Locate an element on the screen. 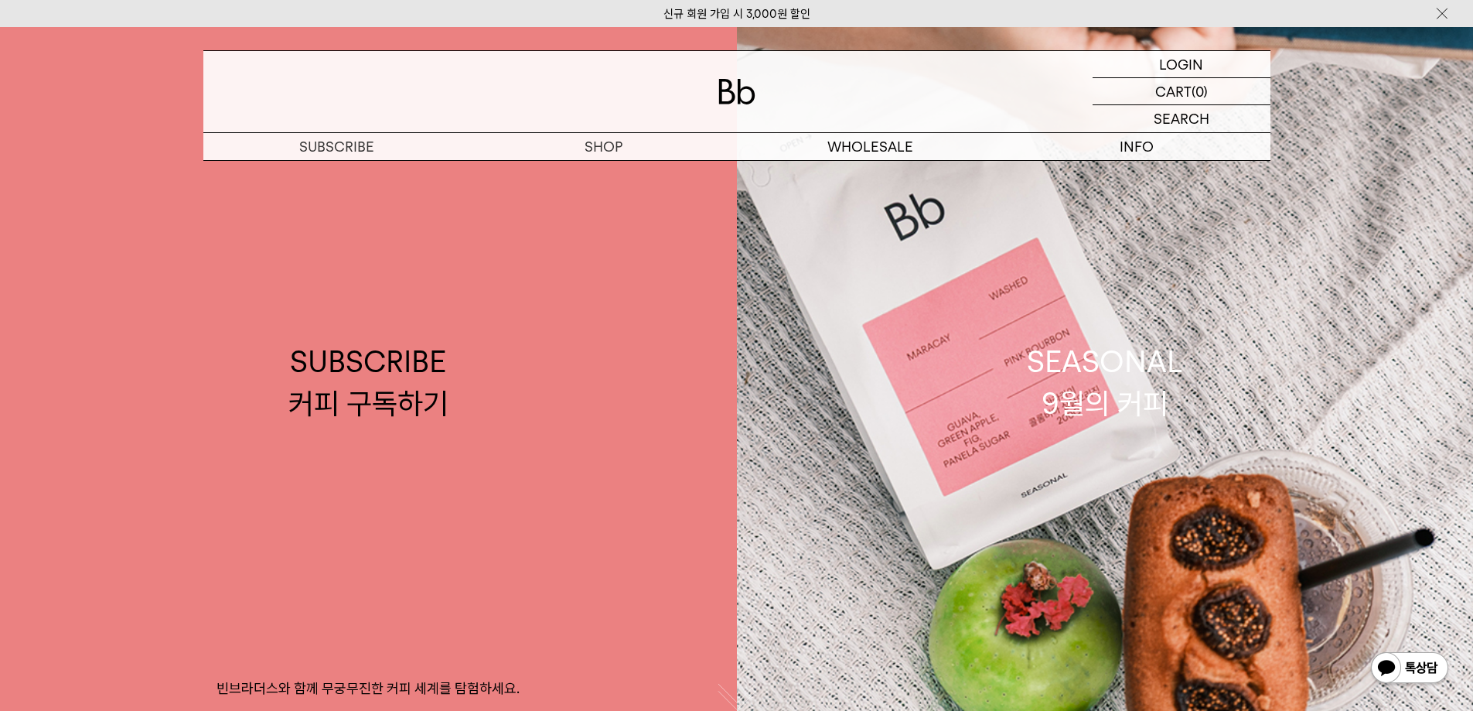  p: INFO is located at coordinates (1137, 146).